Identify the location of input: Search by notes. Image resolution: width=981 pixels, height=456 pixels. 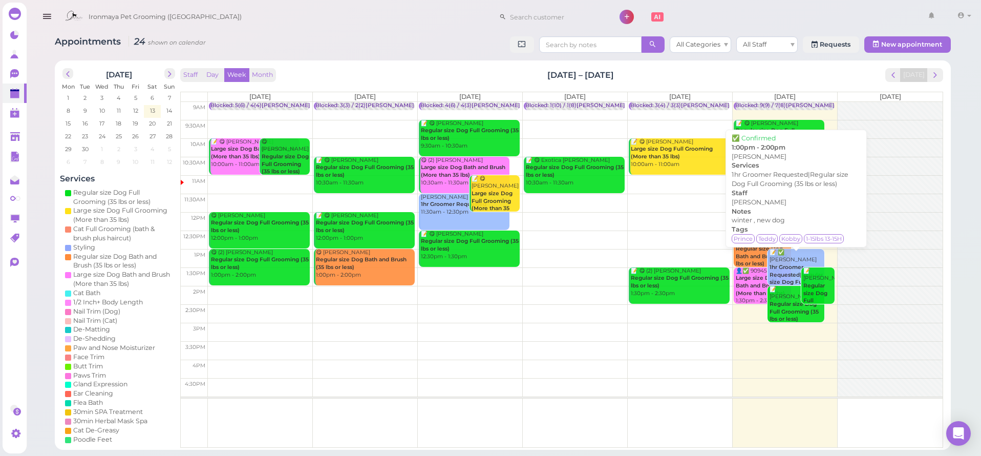
(590, 45).